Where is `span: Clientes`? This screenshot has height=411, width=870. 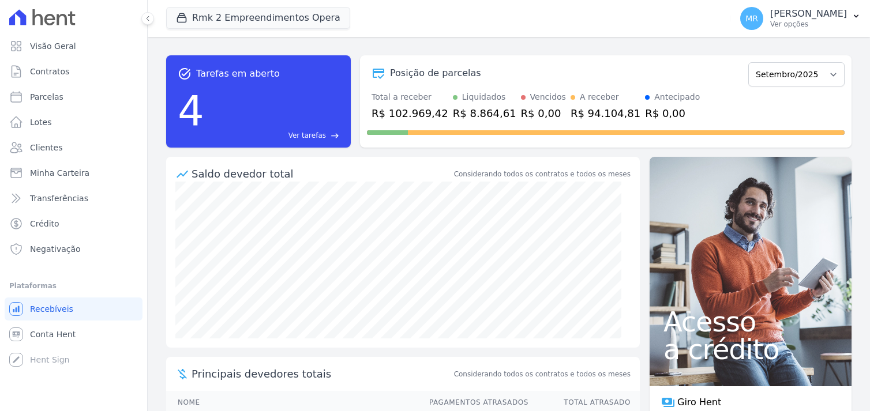
span: Clientes is located at coordinates (46, 148).